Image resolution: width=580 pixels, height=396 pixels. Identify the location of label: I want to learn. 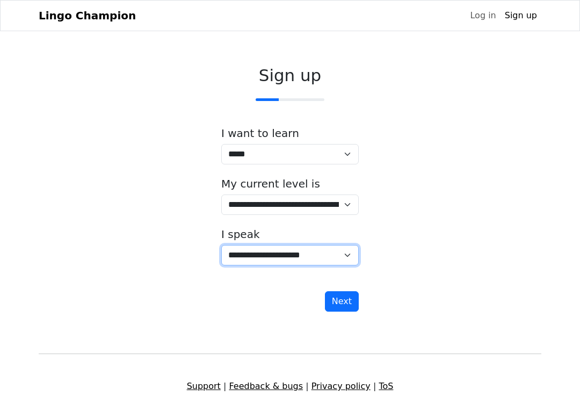
(260, 133).